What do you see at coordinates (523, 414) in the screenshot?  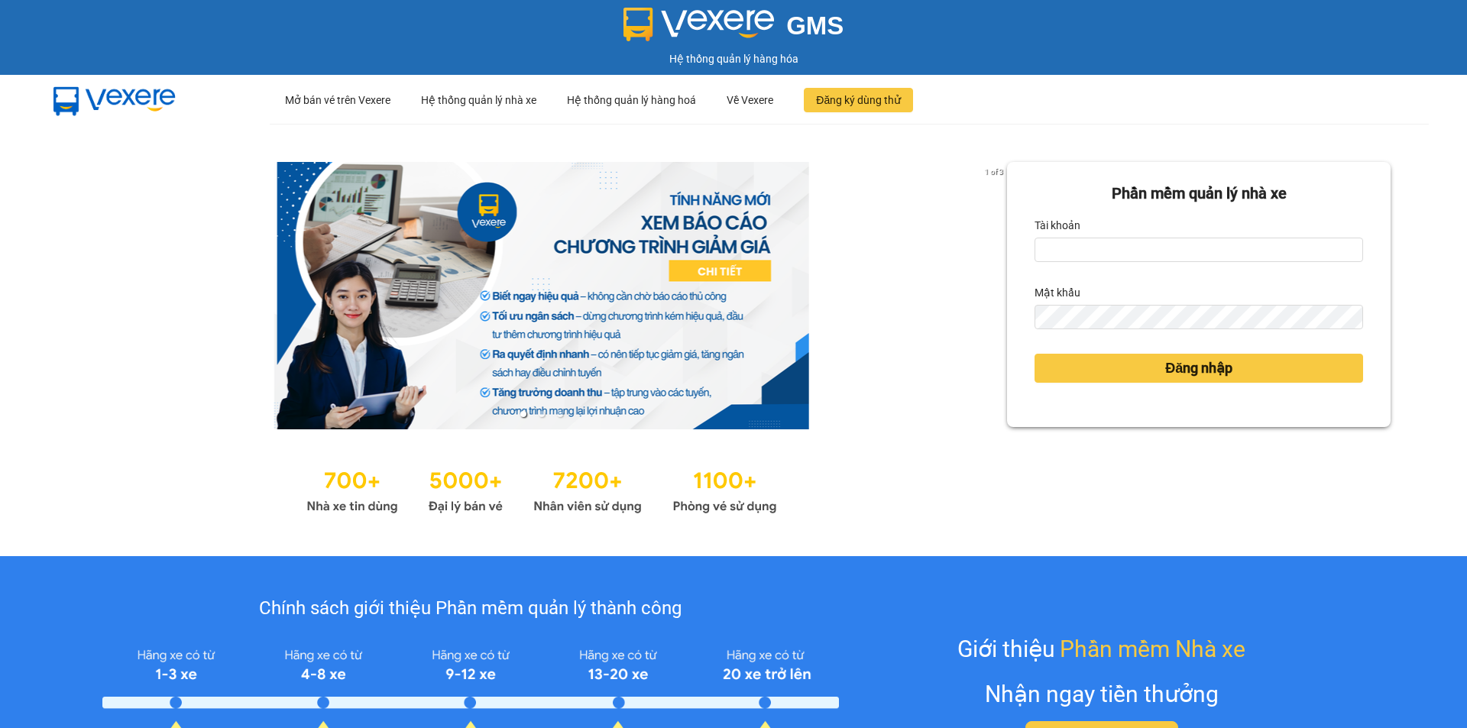 I see `li: slide item 1` at bounding box center [523, 414].